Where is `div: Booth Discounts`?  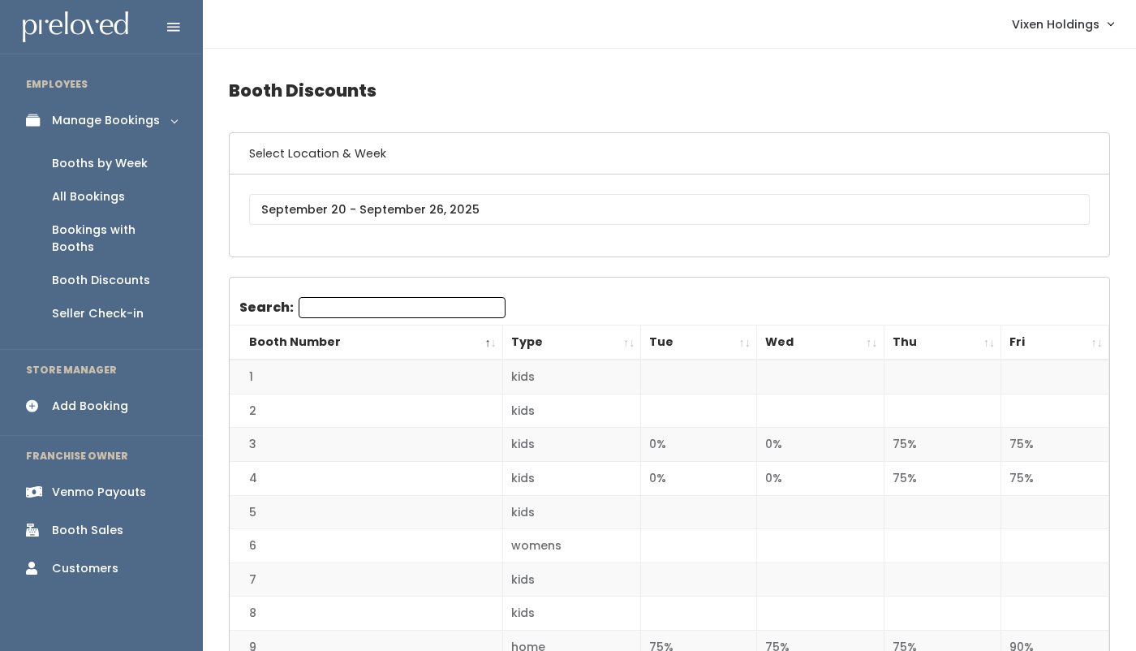
div: Booth Discounts is located at coordinates (101, 280).